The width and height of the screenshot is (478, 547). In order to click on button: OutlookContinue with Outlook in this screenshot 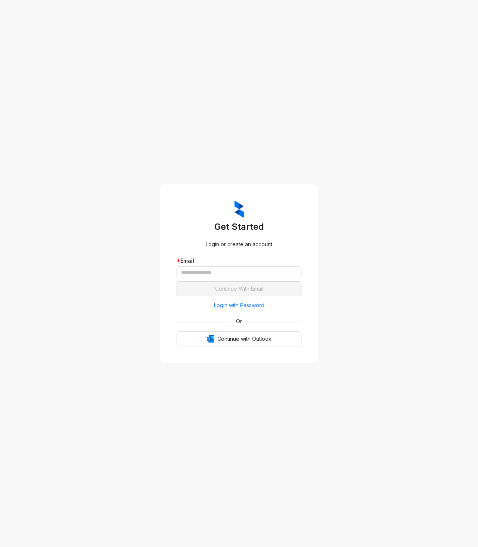, I will do `click(239, 339)`.